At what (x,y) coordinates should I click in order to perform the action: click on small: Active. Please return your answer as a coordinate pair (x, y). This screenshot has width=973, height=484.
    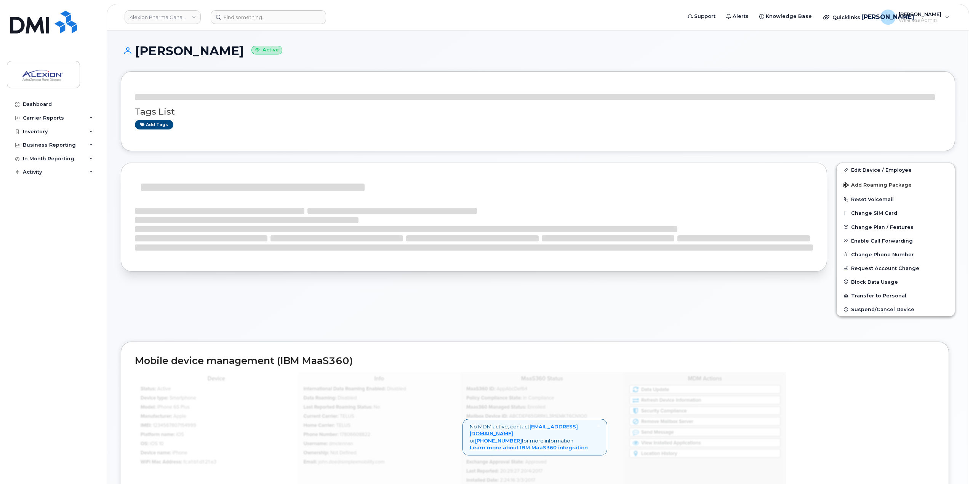
    Looking at the image, I should click on (267, 50).